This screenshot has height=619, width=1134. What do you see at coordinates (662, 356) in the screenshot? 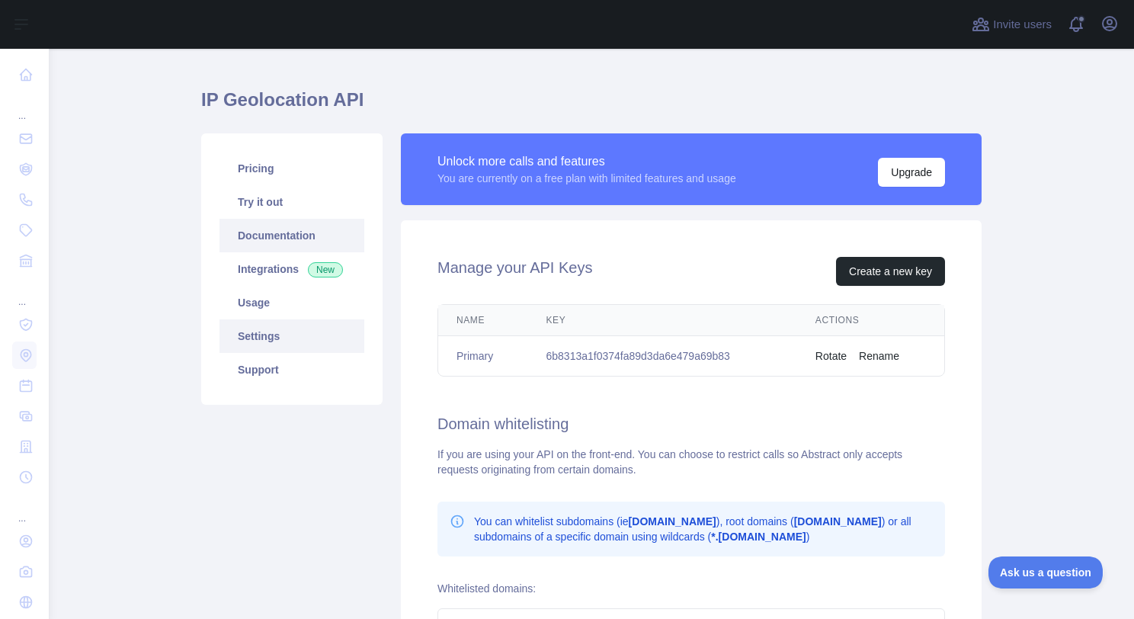
I see `td: 6b8313a1f0374fa89d3da6e479a69b83` at bounding box center [662, 356].